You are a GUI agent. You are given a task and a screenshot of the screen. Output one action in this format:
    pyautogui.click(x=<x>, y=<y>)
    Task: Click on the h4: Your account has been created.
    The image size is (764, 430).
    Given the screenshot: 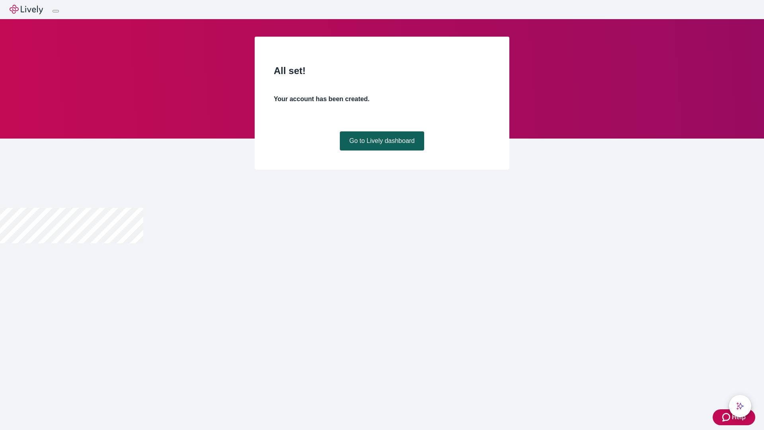 What is the action you would take?
    pyautogui.click(x=382, y=99)
    